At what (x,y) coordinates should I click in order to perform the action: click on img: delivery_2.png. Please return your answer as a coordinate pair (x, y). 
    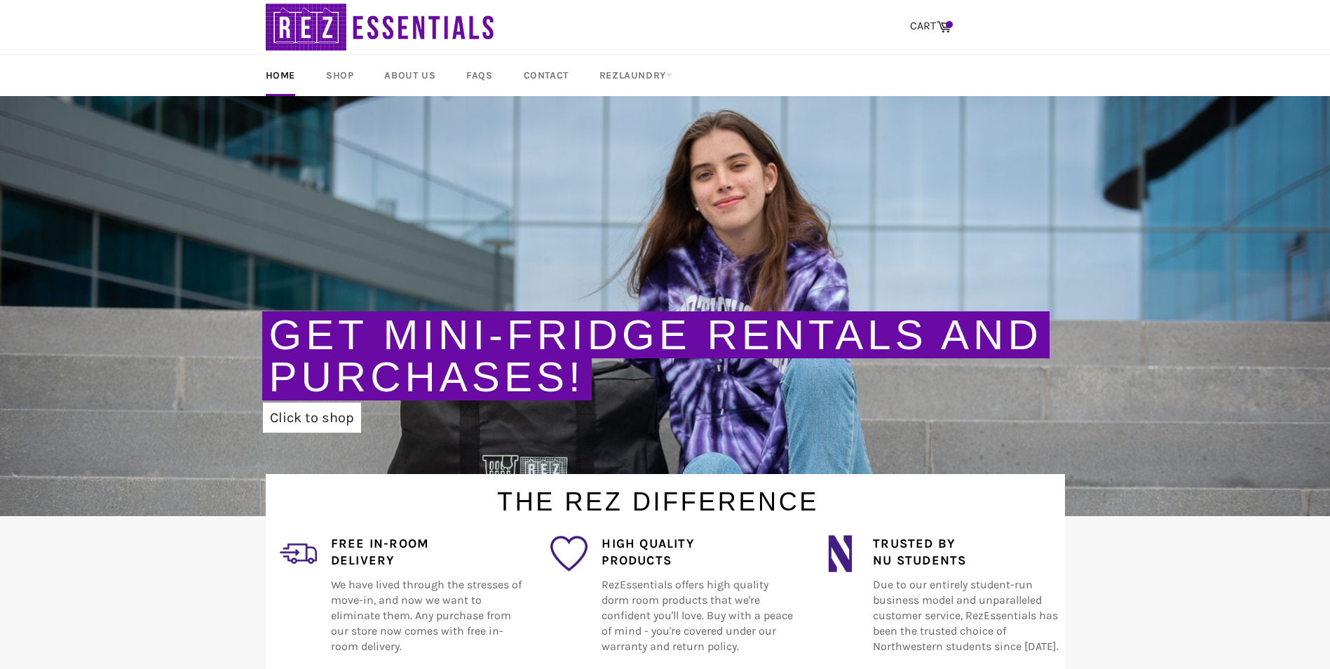
    Looking at the image, I should click on (298, 553).